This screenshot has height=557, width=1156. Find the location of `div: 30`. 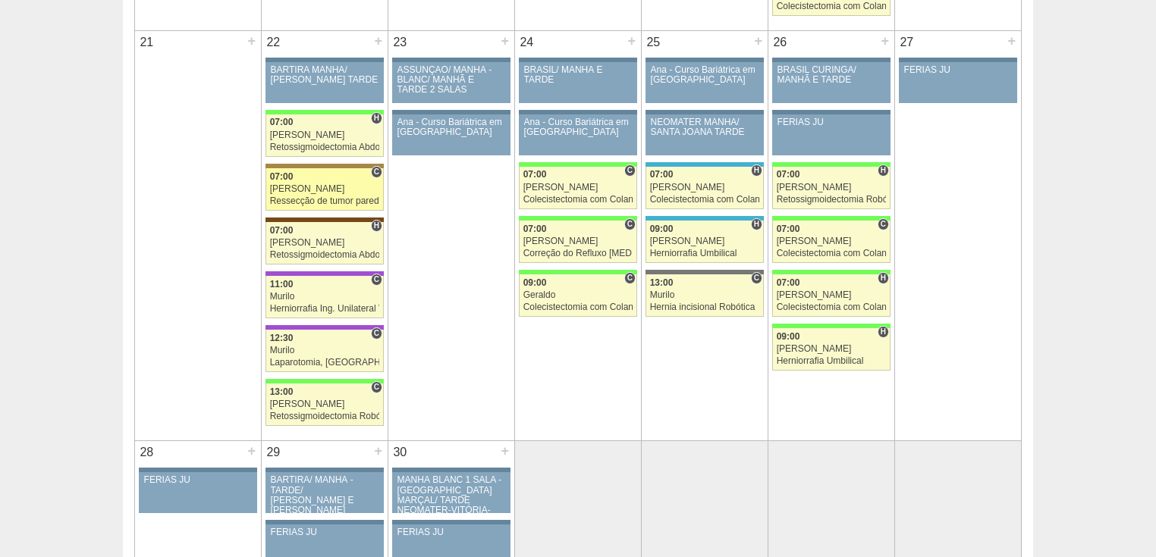

div: 30 is located at coordinates (400, 453).